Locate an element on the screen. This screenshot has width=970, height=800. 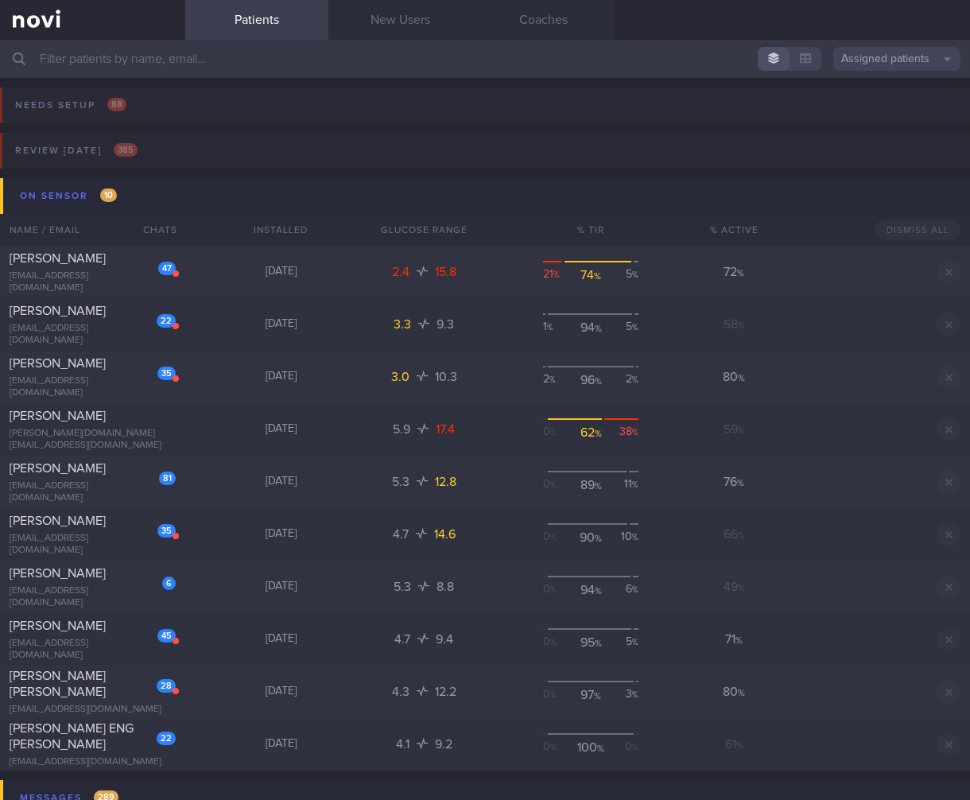
span: 4.3 is located at coordinates (402, 692).